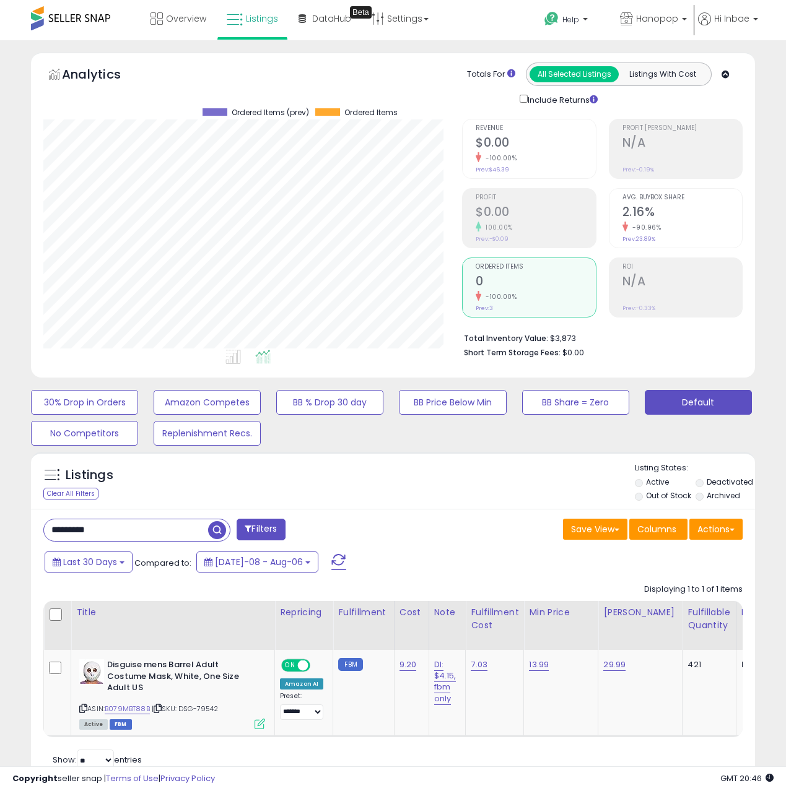 The image size is (786, 791). What do you see at coordinates (447, 612) in the screenshot?
I see `div: Note` at bounding box center [447, 612].